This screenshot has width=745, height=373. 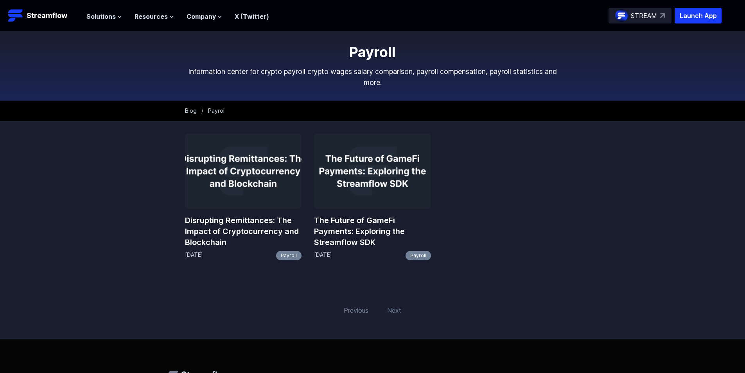 What do you see at coordinates (372, 171) in the screenshot?
I see `img: The Future of GameFi Payments: Exploring the Streamflow SDK` at bounding box center [372, 171].